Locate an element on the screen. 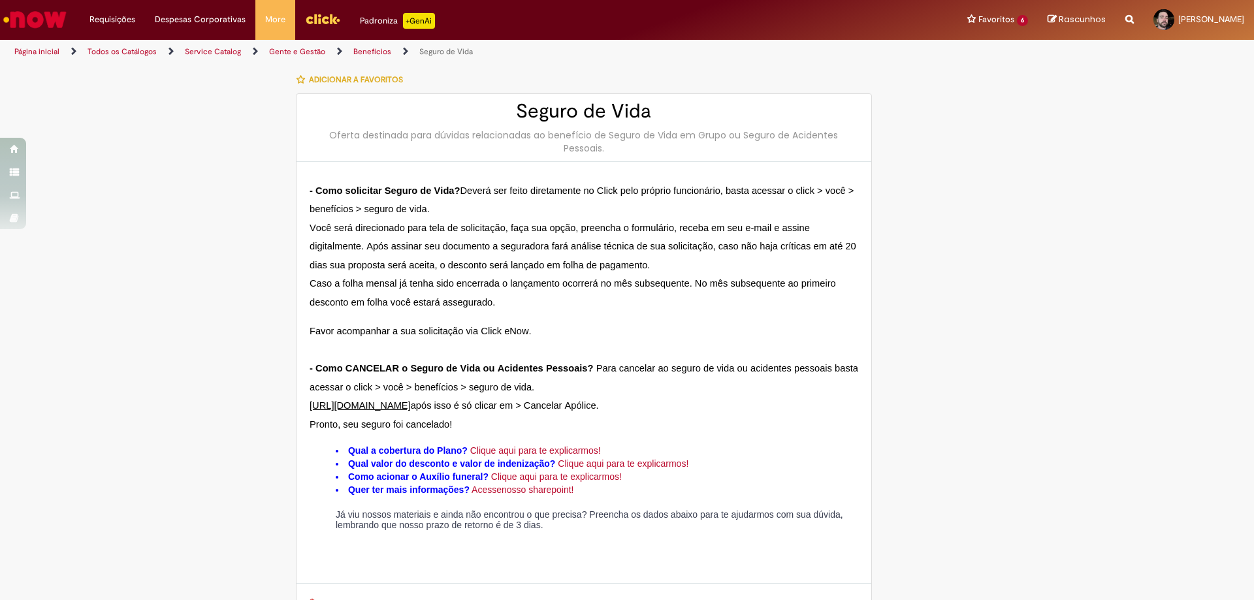  strong: Qual a cobertura do Plano? is located at coordinates (408, 451).